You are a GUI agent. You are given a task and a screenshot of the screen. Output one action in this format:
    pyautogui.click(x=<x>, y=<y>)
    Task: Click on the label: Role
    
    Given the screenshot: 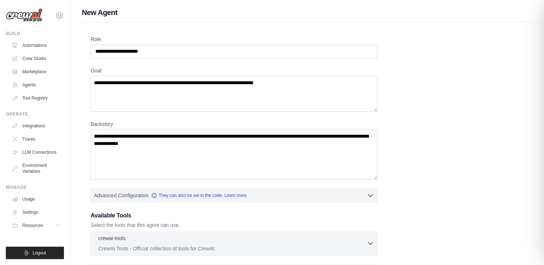 What is the action you would take?
    pyautogui.click(x=234, y=39)
    